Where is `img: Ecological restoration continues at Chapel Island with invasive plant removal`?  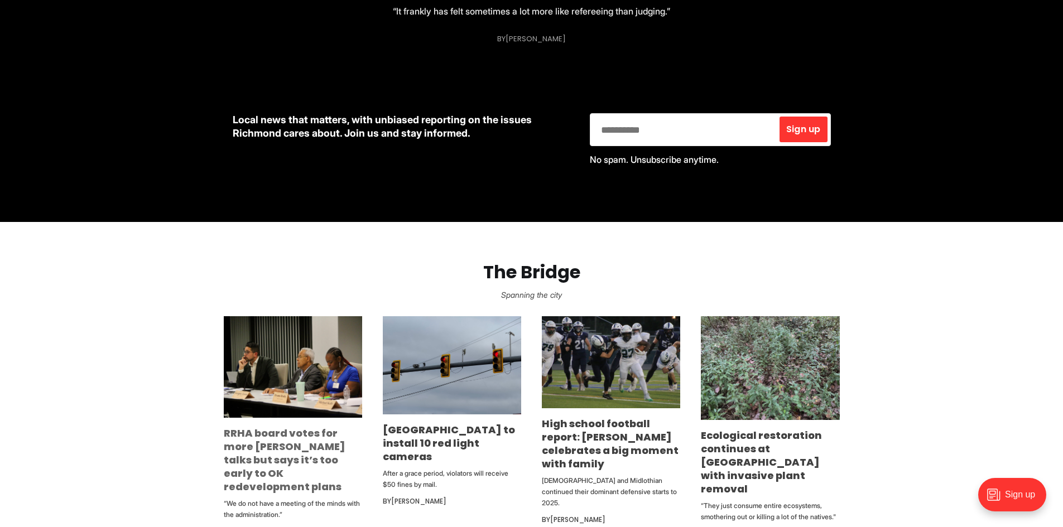 img: Ecological restoration continues at Chapel Island with invasive plant removal is located at coordinates (770, 368).